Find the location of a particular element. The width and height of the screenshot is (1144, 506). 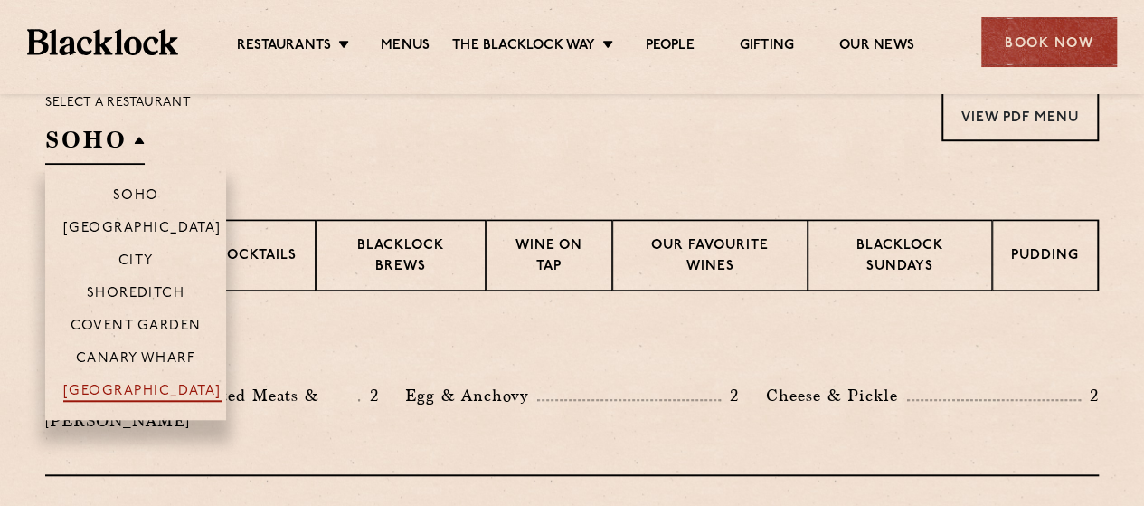

p: Cocktails is located at coordinates (256, 257).